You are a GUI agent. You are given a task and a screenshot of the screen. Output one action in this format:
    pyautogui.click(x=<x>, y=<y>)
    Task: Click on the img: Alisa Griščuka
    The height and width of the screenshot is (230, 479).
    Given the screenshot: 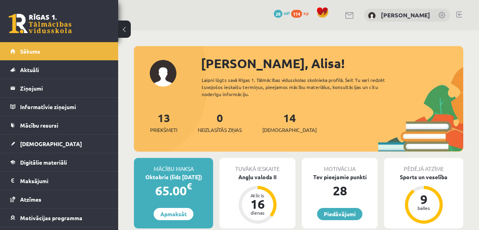 What is the action you would take?
    pyautogui.click(x=372, y=16)
    